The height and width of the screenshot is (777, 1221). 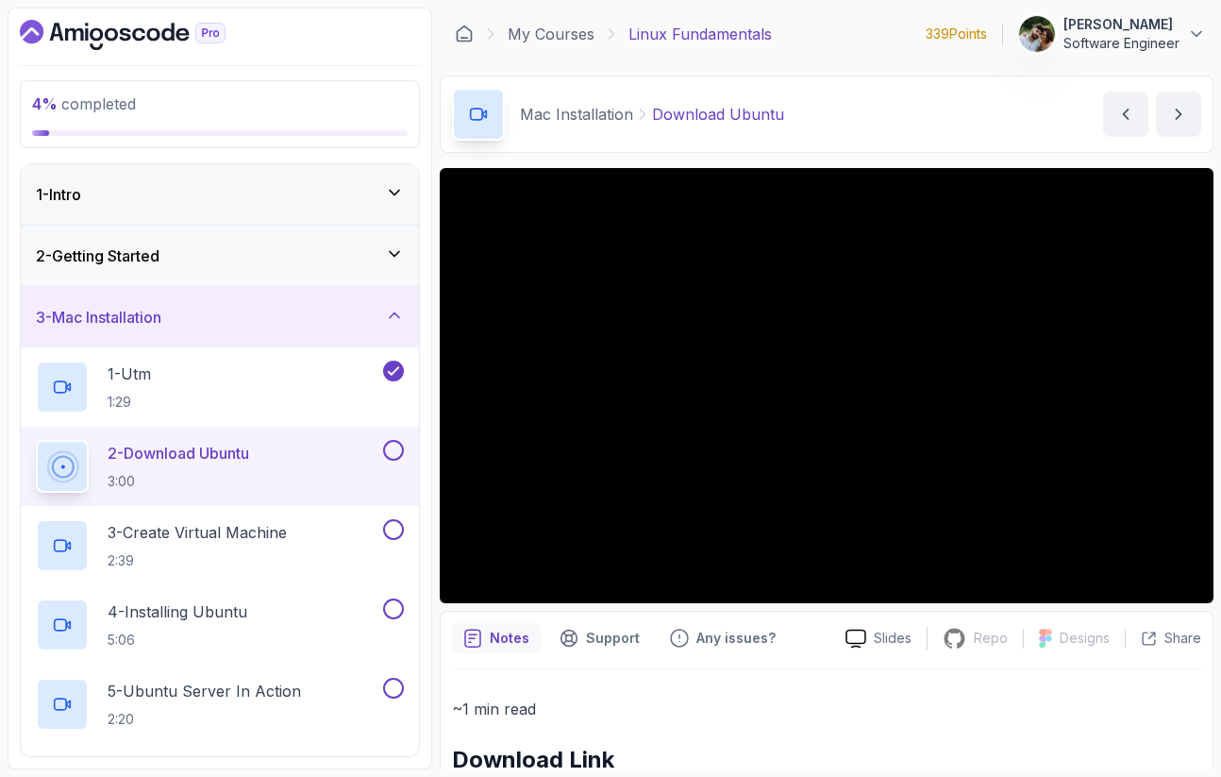 I want to click on p: Linux Fundamentals, so click(x=700, y=34).